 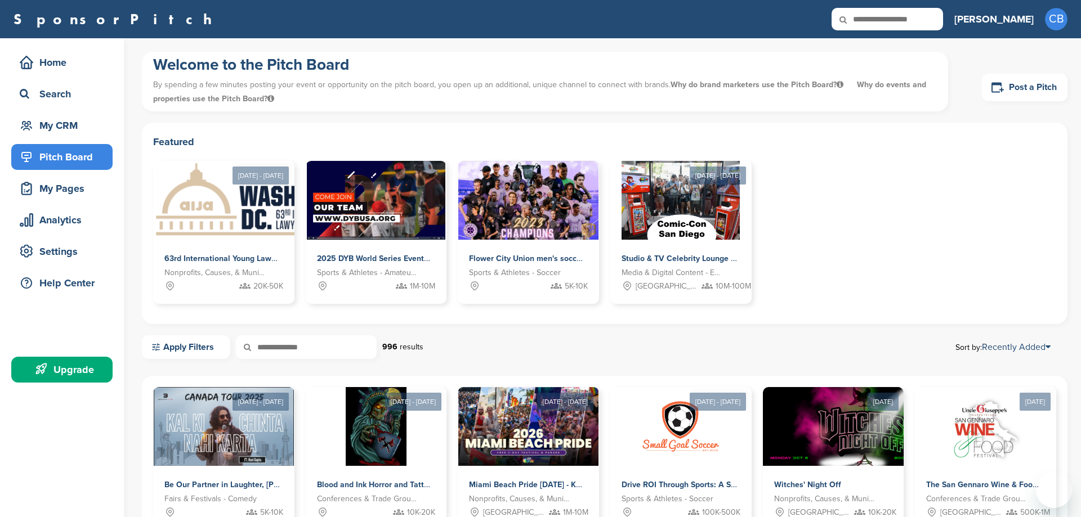 What do you see at coordinates (65, 189) in the screenshot?
I see `div: My Pages` at bounding box center [65, 189].